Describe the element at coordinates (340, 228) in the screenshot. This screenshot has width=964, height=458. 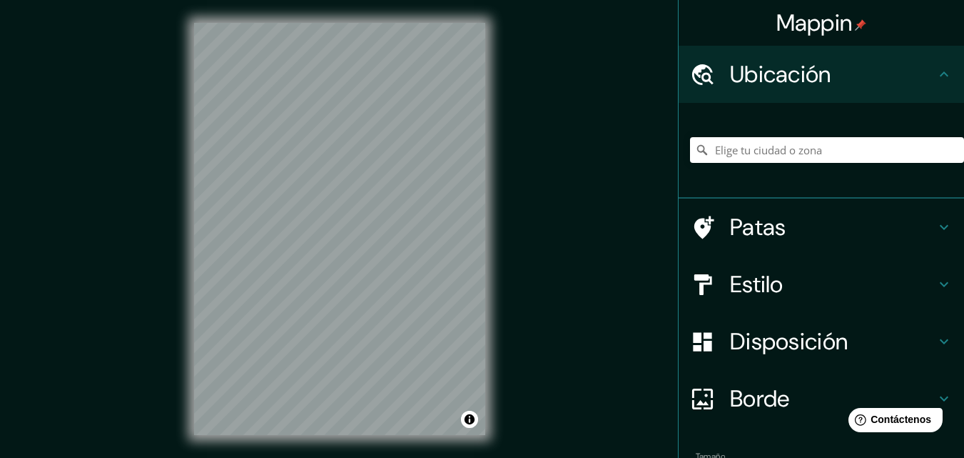
I see `canvas: Mapa` at that location.